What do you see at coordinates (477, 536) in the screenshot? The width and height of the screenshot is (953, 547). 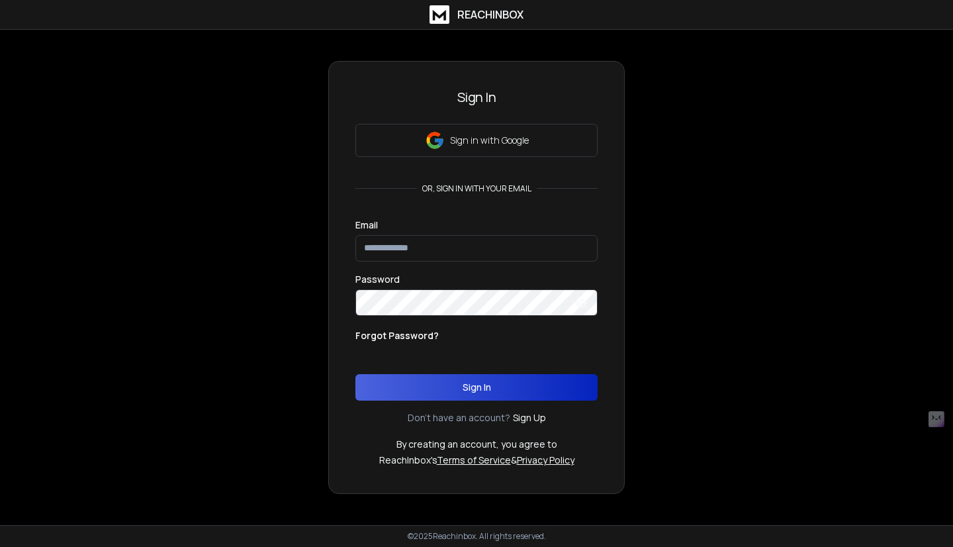 I see `p: © 2025 Reachinbox. All rights reserved.` at bounding box center [477, 536].